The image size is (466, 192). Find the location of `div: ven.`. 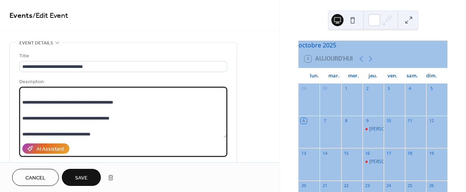

div: ven. is located at coordinates (393, 76).